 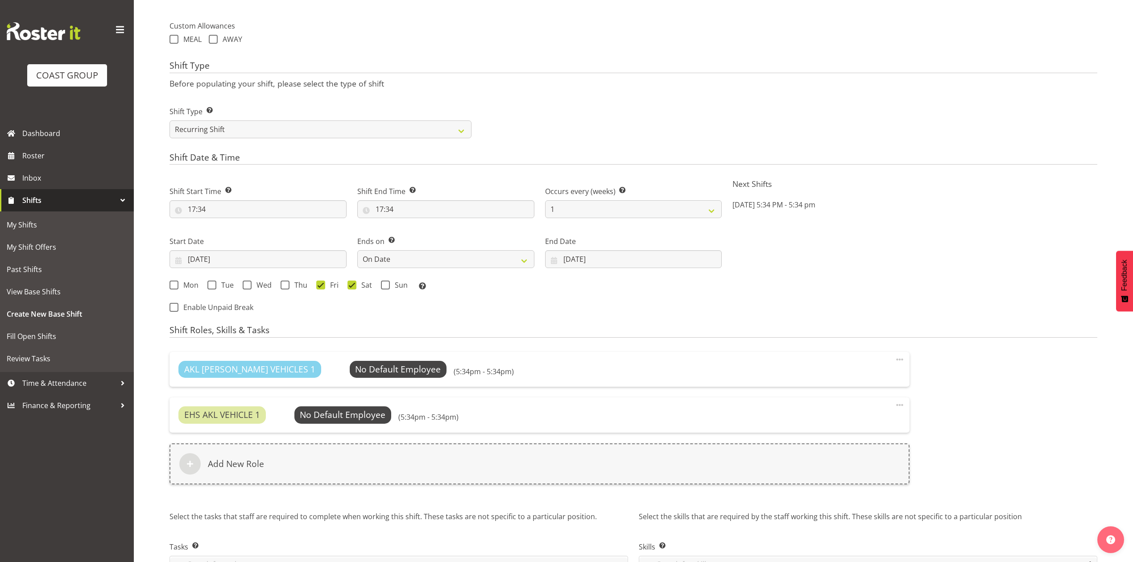 I want to click on span: Finance & Reporting, so click(x=69, y=406).